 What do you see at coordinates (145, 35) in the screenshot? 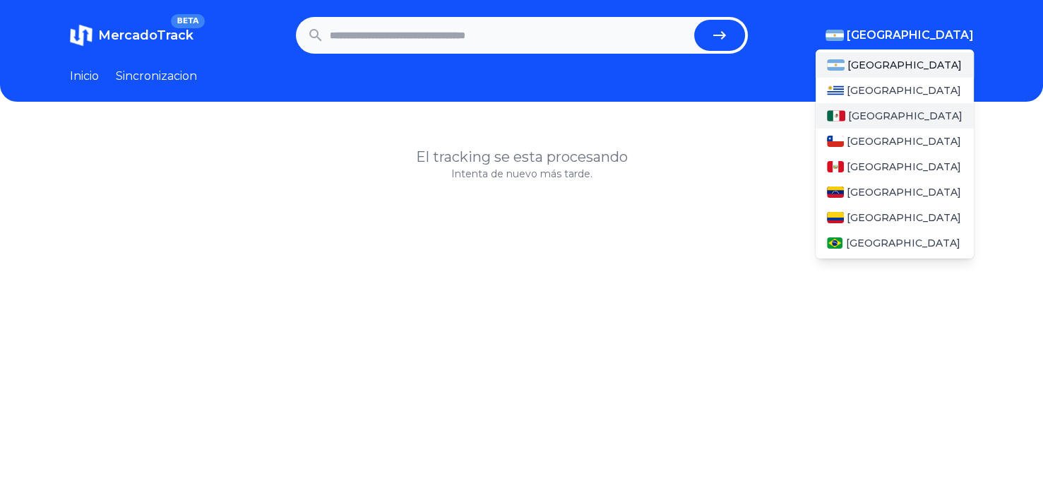
I see `span: MercadoTrack` at bounding box center [145, 35].